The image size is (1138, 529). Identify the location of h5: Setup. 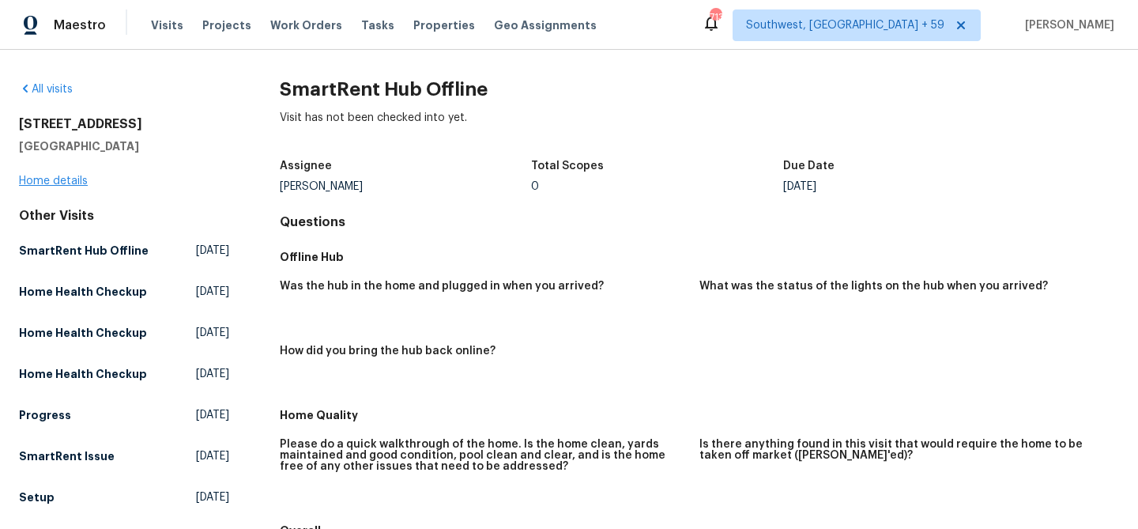
(36, 497).